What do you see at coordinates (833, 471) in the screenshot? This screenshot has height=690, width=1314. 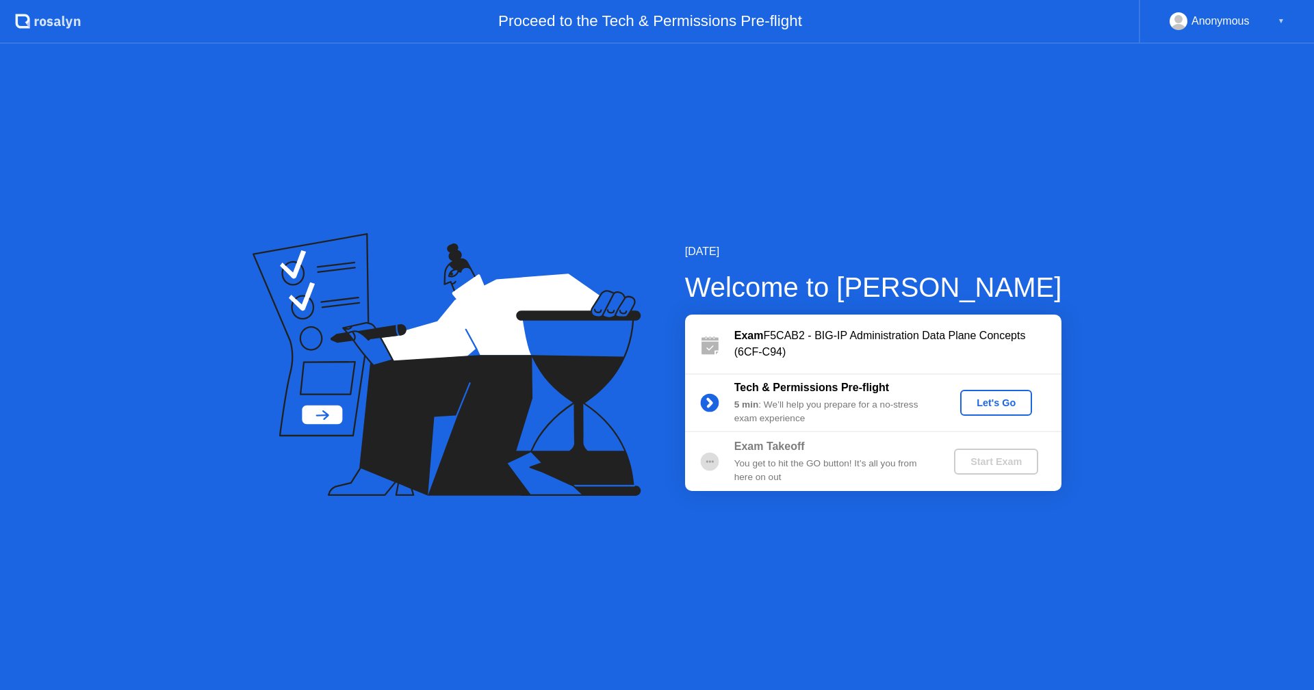 I see `div: You get to hit the GO button! It’s all you from here on out` at bounding box center [833, 471].